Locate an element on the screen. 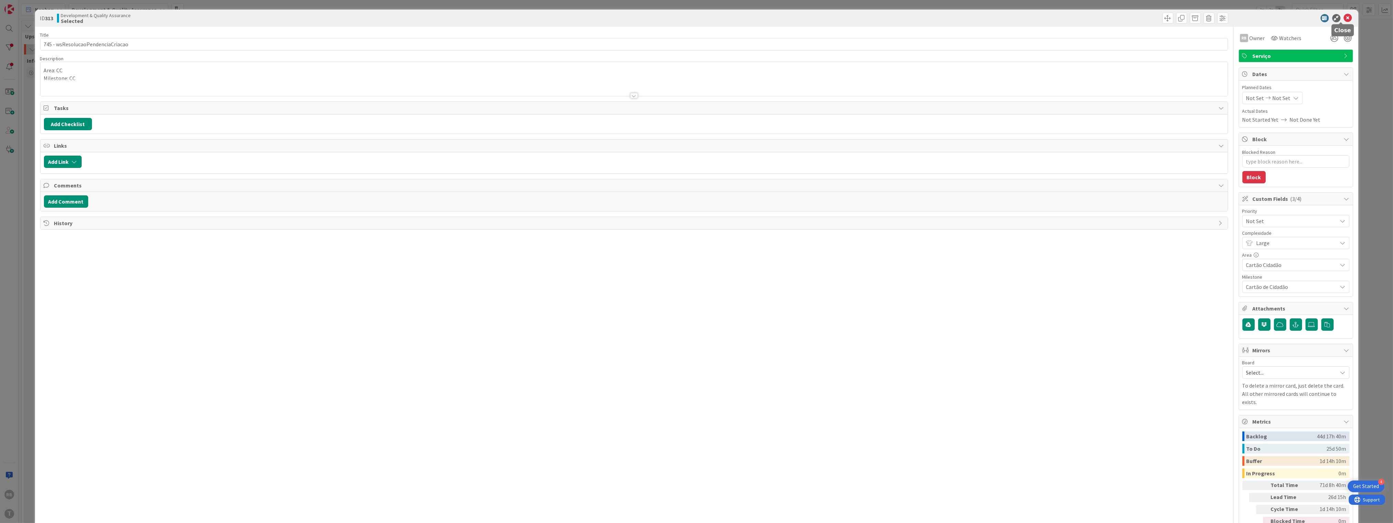 The image size is (1393, 523). div: Priority is located at coordinates (1295, 211).